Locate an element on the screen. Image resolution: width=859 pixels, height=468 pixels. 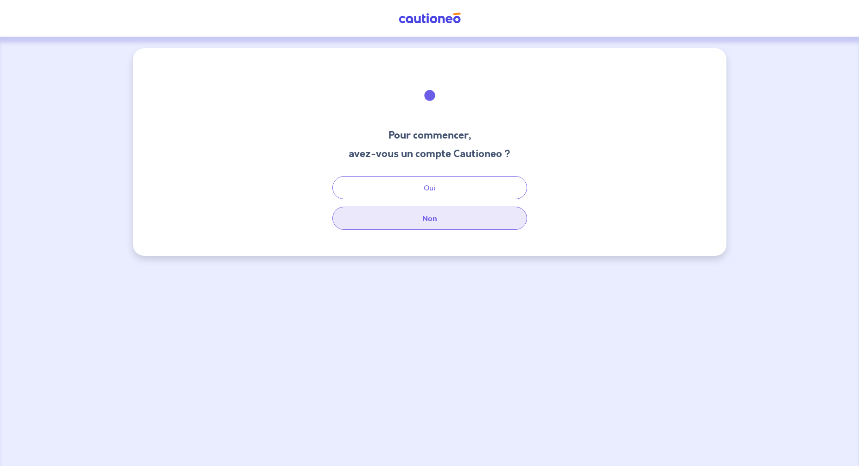
h3: Pour commencer, is located at coordinates (429, 135).